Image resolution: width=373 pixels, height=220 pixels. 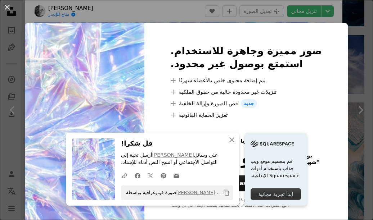 What do you see at coordinates (150, 176) in the screenshot?
I see `a: شارك على تويتر` at bounding box center [150, 176].